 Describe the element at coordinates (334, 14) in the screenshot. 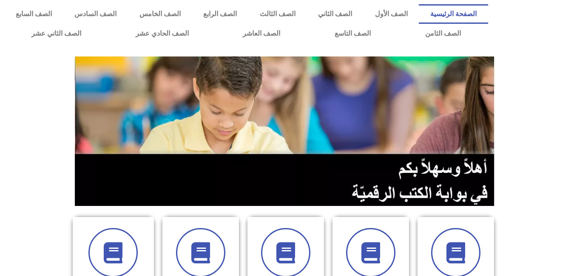

I see `a: الصف الثاني` at that location.